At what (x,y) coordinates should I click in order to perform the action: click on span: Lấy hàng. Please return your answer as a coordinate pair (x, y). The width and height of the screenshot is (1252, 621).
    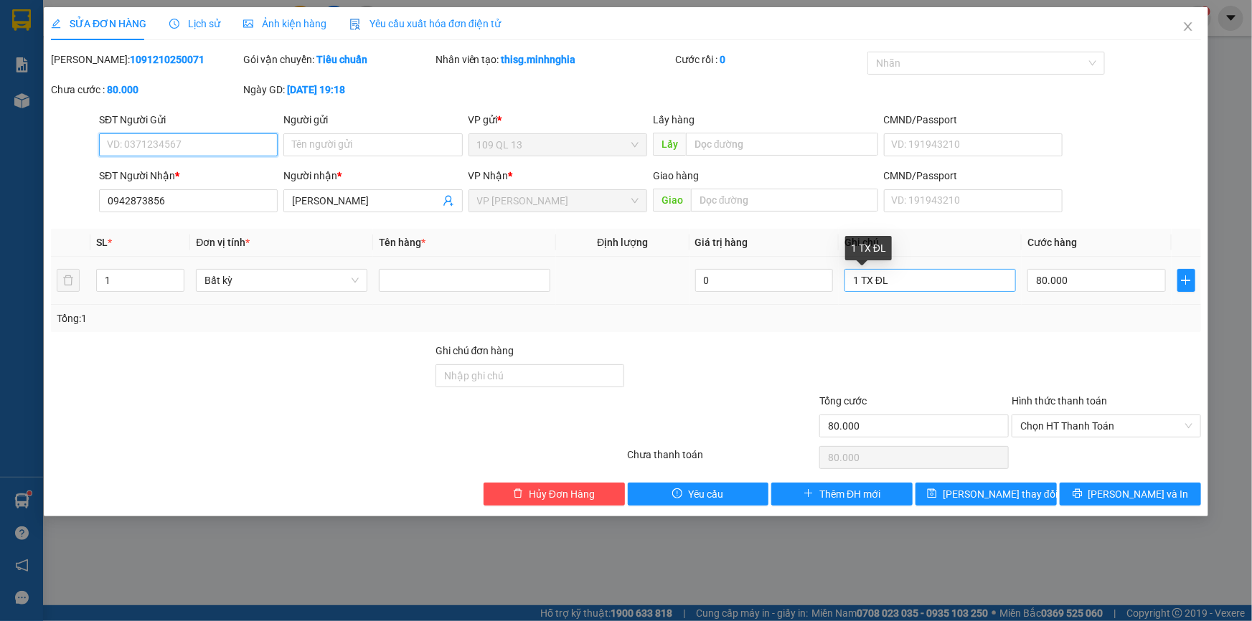
    Looking at the image, I should click on (674, 120).